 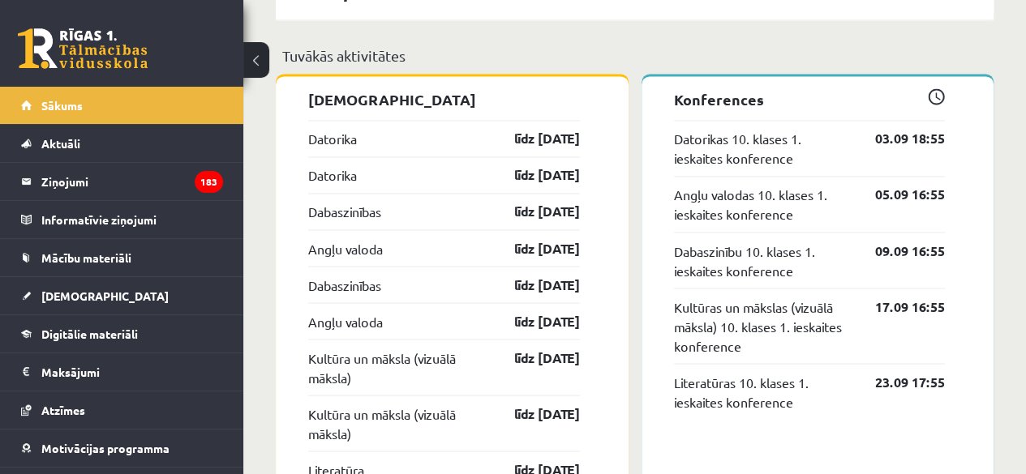 What do you see at coordinates (122, 448) in the screenshot?
I see `a: Motivācijas programma` at bounding box center [122, 448].